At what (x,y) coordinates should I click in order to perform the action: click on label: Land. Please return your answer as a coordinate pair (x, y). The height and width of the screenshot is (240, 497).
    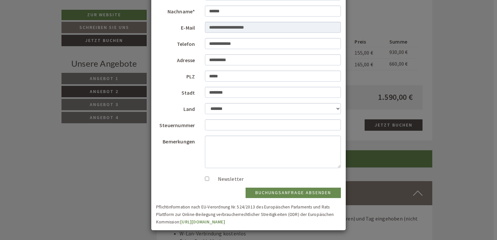
    Looking at the image, I should click on (176, 108).